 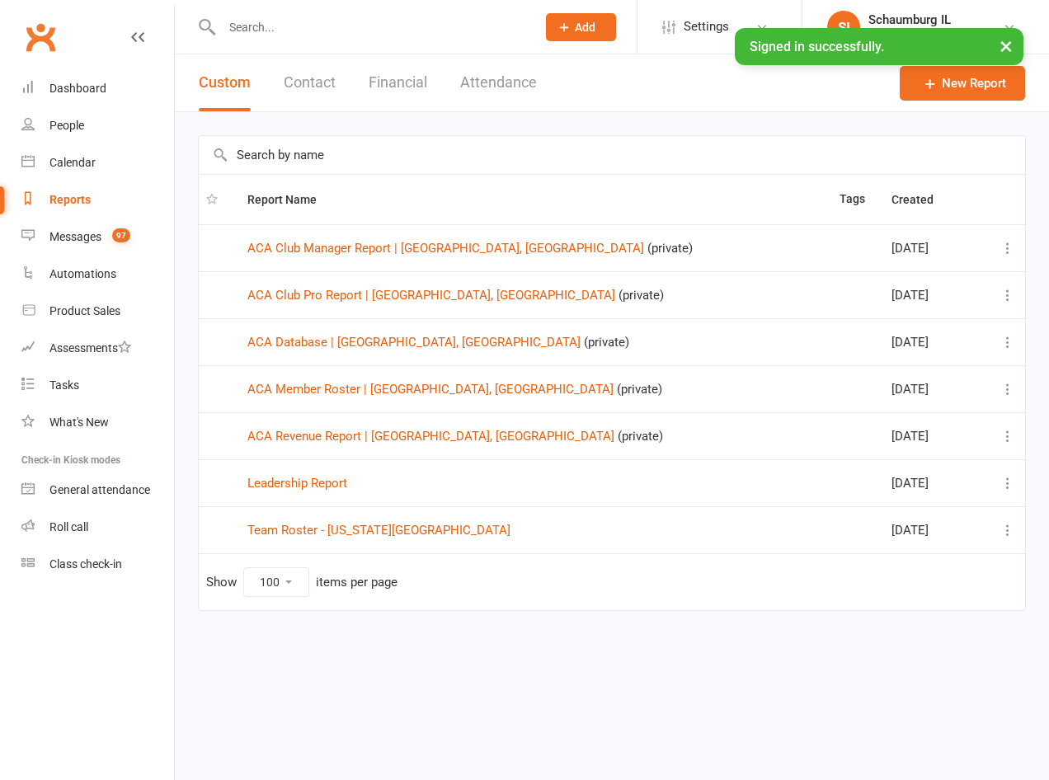 I want to click on div: Schaumburg IL, so click(x=909, y=20).